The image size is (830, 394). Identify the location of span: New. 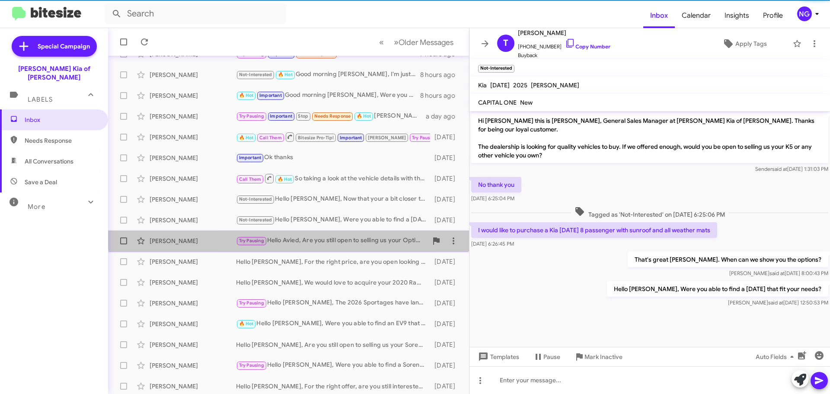
(526, 102).